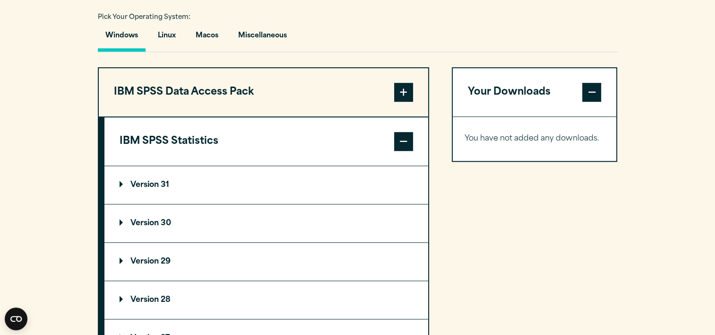 Image resolution: width=715 pixels, height=335 pixels. What do you see at coordinates (266, 223) in the screenshot?
I see `summary: Version 30` at bounding box center [266, 223].